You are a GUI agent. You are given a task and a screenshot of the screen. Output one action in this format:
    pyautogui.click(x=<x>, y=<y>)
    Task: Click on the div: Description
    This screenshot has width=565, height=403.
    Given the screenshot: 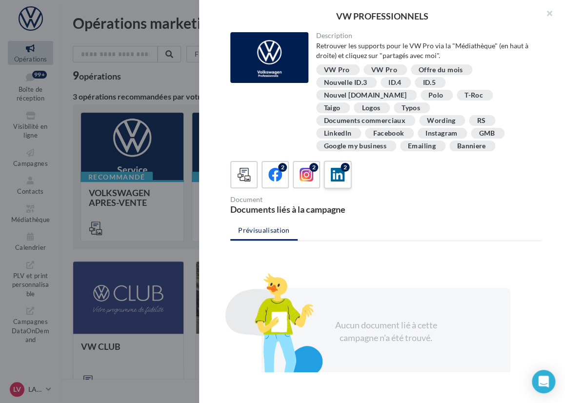 What is the action you would take?
    pyautogui.click(x=425, y=36)
    